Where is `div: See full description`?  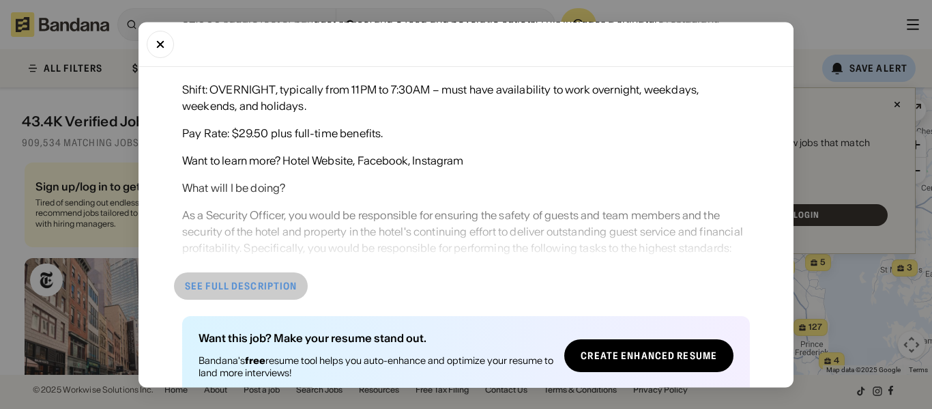 div: See full description is located at coordinates (241, 286).